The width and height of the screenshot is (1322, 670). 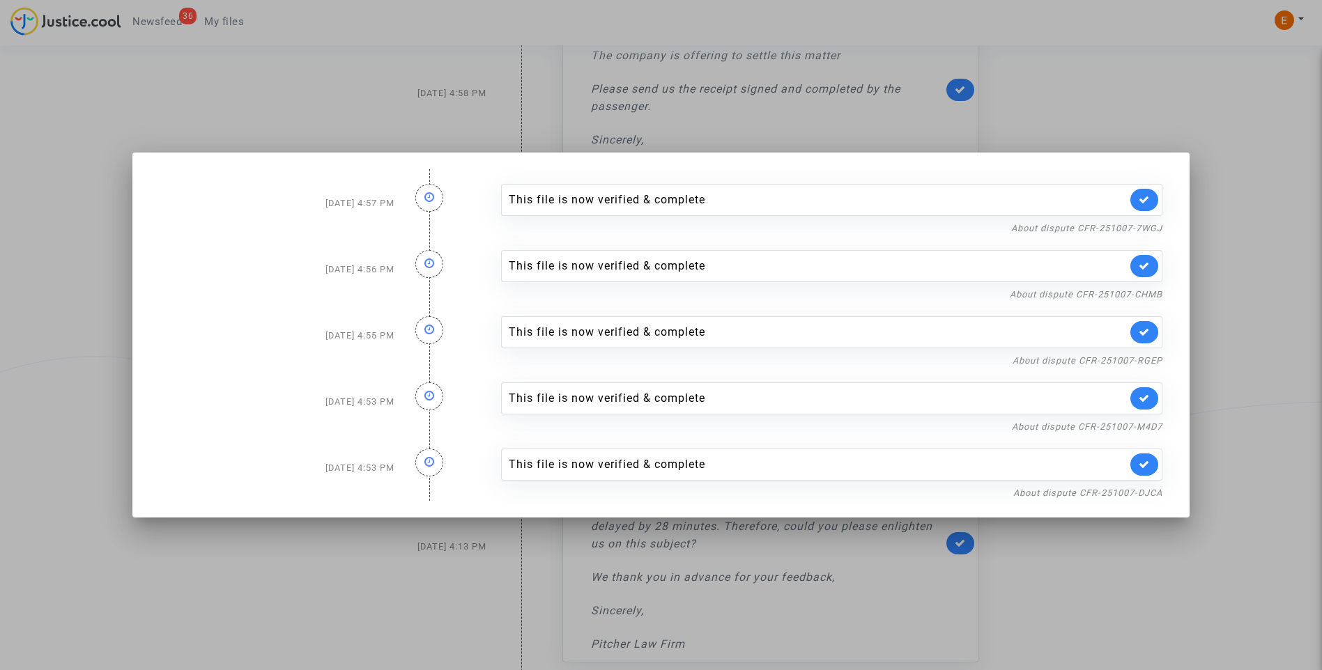 I want to click on a: About dispute CFR-251007-M4D7, so click(x=1087, y=427).